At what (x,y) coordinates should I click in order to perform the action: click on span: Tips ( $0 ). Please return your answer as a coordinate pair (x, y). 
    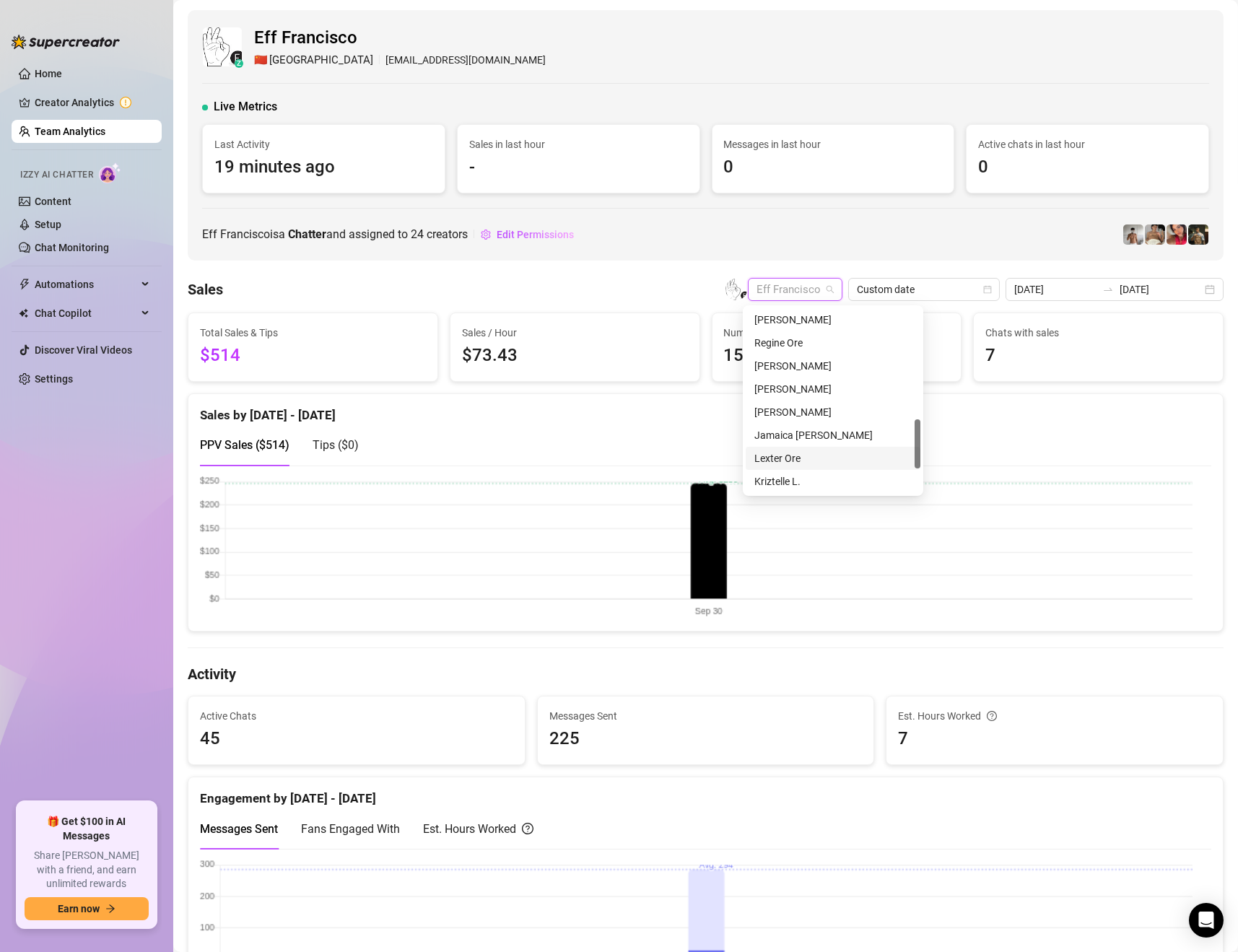
    Looking at the image, I should click on (335, 444).